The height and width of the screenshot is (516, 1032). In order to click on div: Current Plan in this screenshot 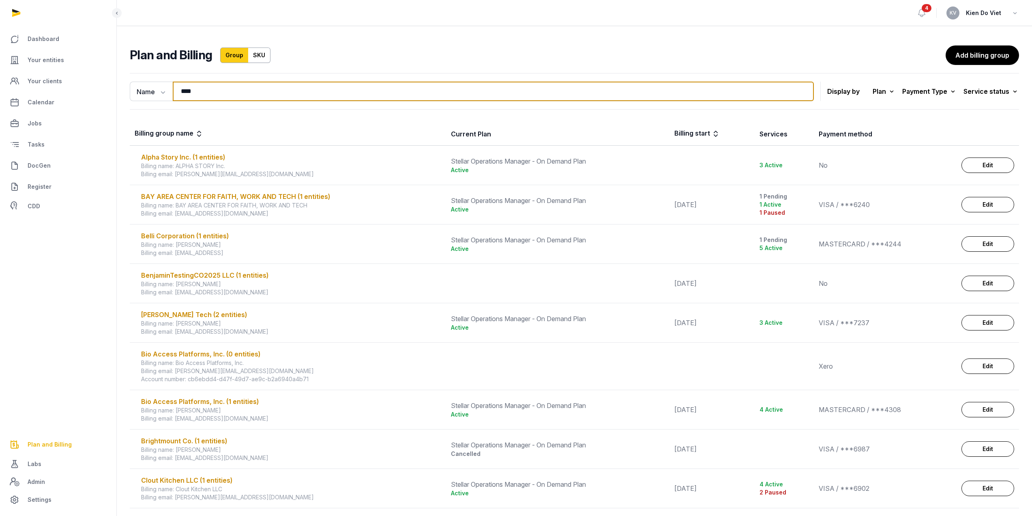, I will do `click(471, 134)`.